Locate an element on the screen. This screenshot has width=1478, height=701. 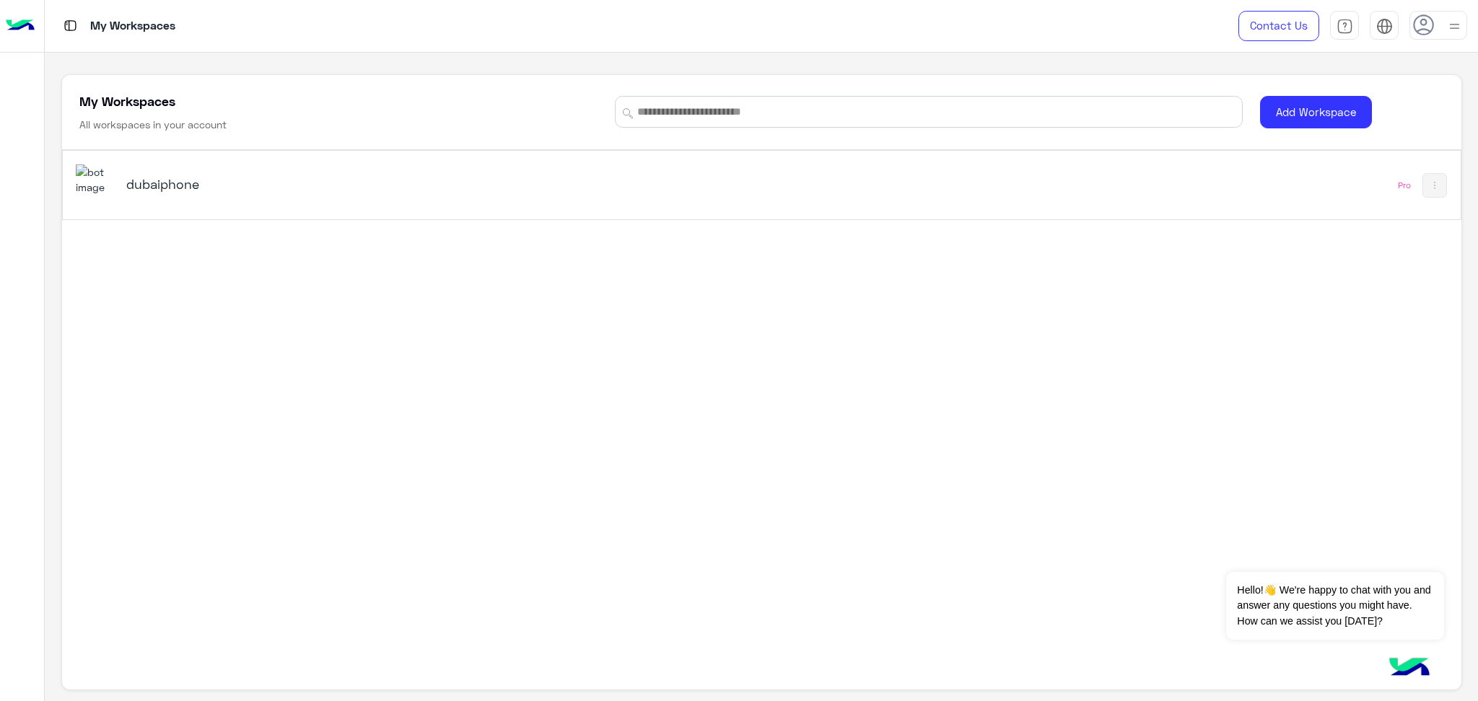
a: Contact Us is located at coordinates (1279, 26).